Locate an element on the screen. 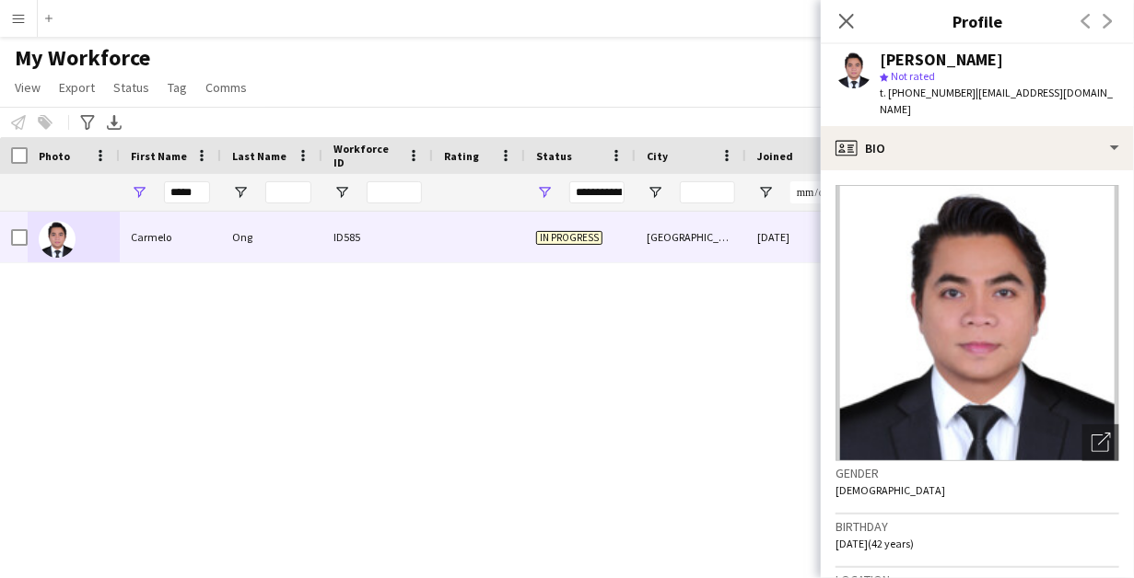  input: City Filter Input is located at coordinates (707, 193).